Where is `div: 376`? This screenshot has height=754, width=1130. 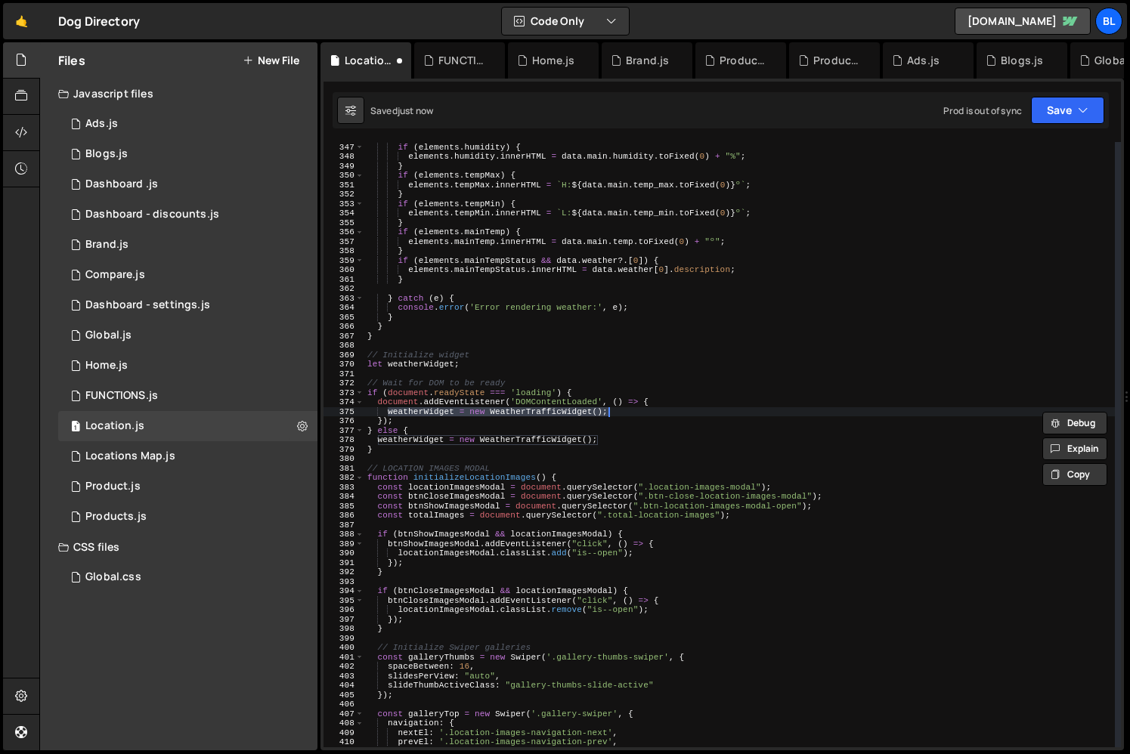 div: 376 is located at coordinates (344, 421).